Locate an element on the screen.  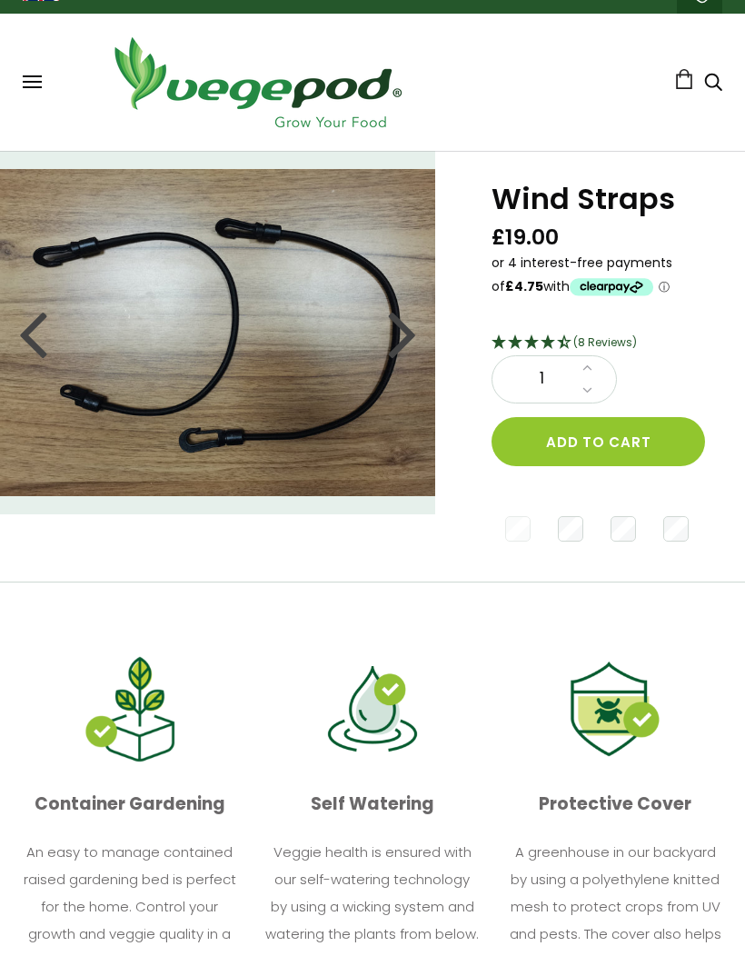
a: Decrease quantity by 1 is located at coordinates (587, 391).